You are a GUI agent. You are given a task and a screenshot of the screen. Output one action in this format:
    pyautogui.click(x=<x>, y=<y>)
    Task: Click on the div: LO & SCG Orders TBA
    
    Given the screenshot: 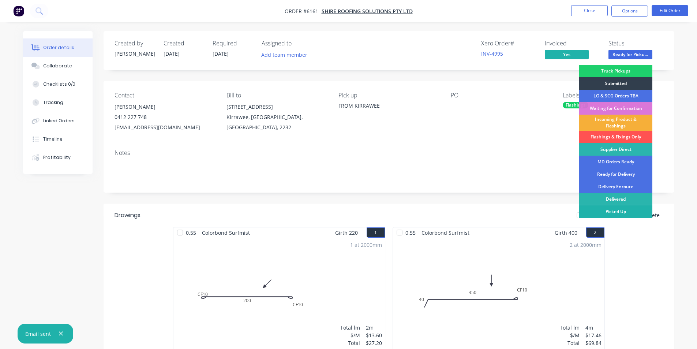 What is the action you would take?
    pyautogui.click(x=616, y=96)
    